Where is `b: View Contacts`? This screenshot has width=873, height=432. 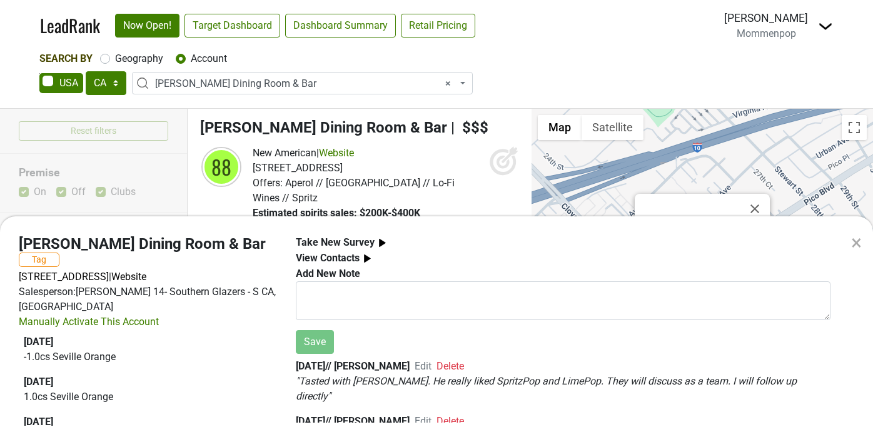
b: View Contacts is located at coordinates (328, 258).